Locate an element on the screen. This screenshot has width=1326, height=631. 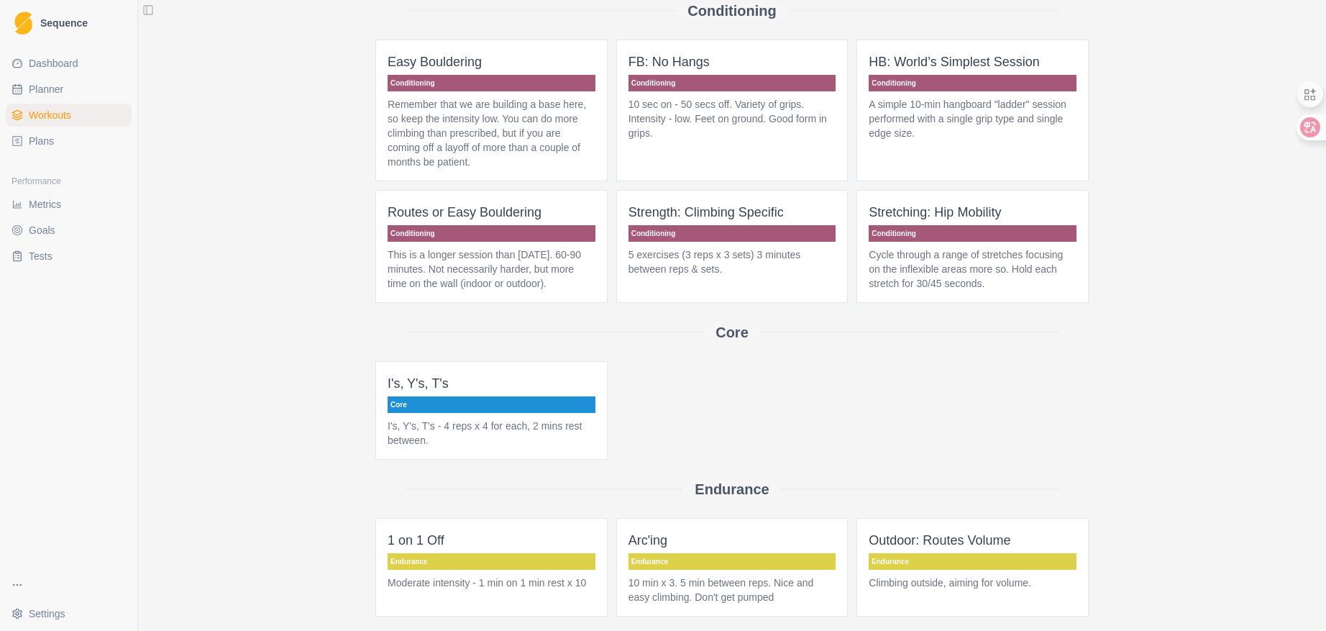
p: Remember that we are building a base here, so keep the intensity low. You can do more climbing th... is located at coordinates (491, 133).